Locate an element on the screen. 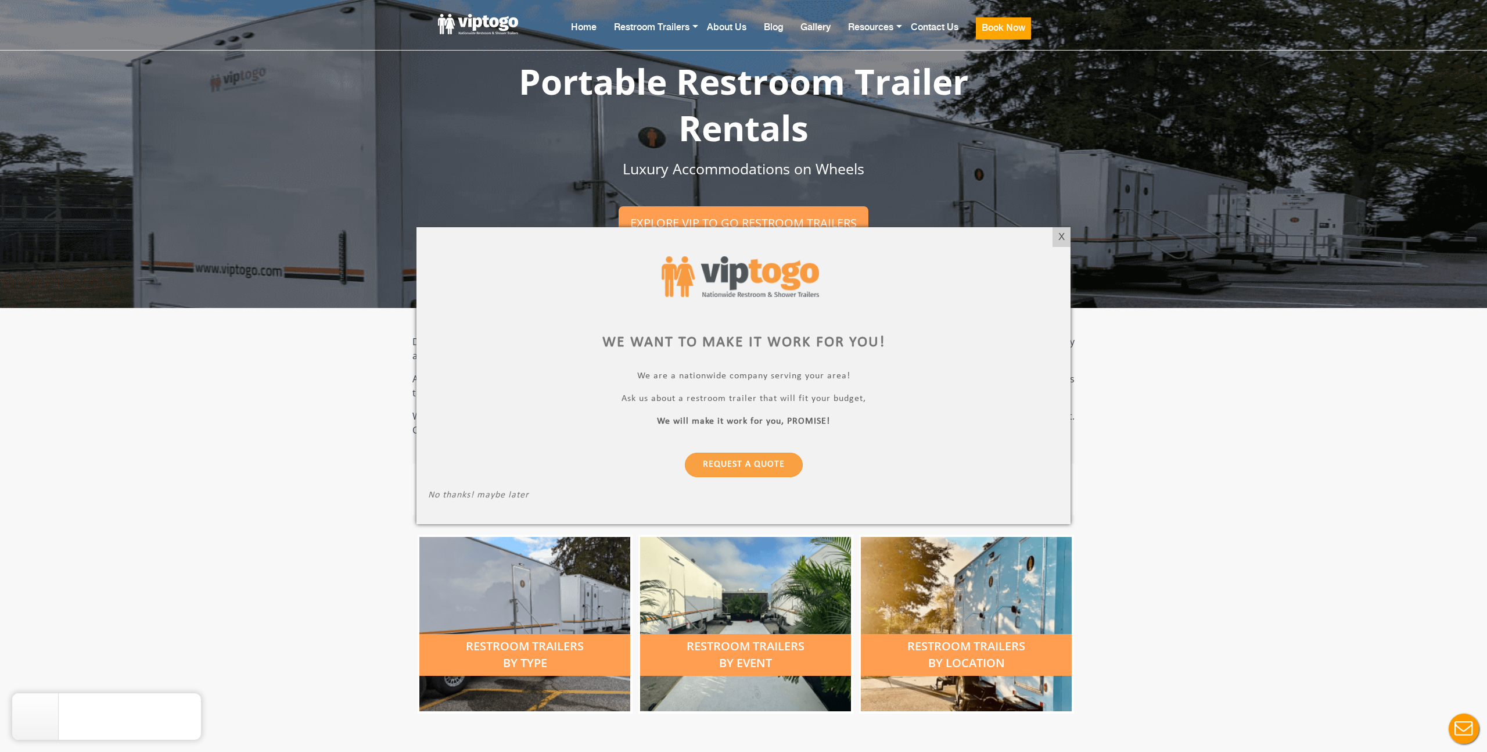 The height and width of the screenshot is (752, 1487). p: Ask us about a restroom trailer that will fit your budget, is located at coordinates (744, 400).